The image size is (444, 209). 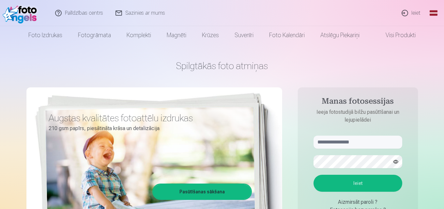 I want to click on a: Suvenīri, so click(x=244, y=35).